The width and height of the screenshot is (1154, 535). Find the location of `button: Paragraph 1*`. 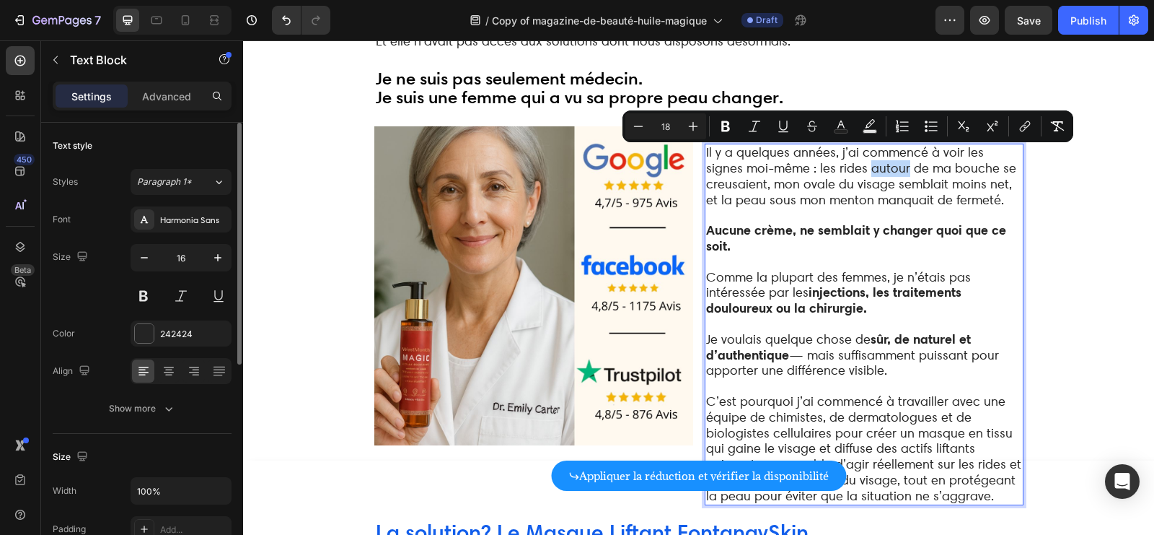

button: Paragraph 1* is located at coordinates (181, 182).